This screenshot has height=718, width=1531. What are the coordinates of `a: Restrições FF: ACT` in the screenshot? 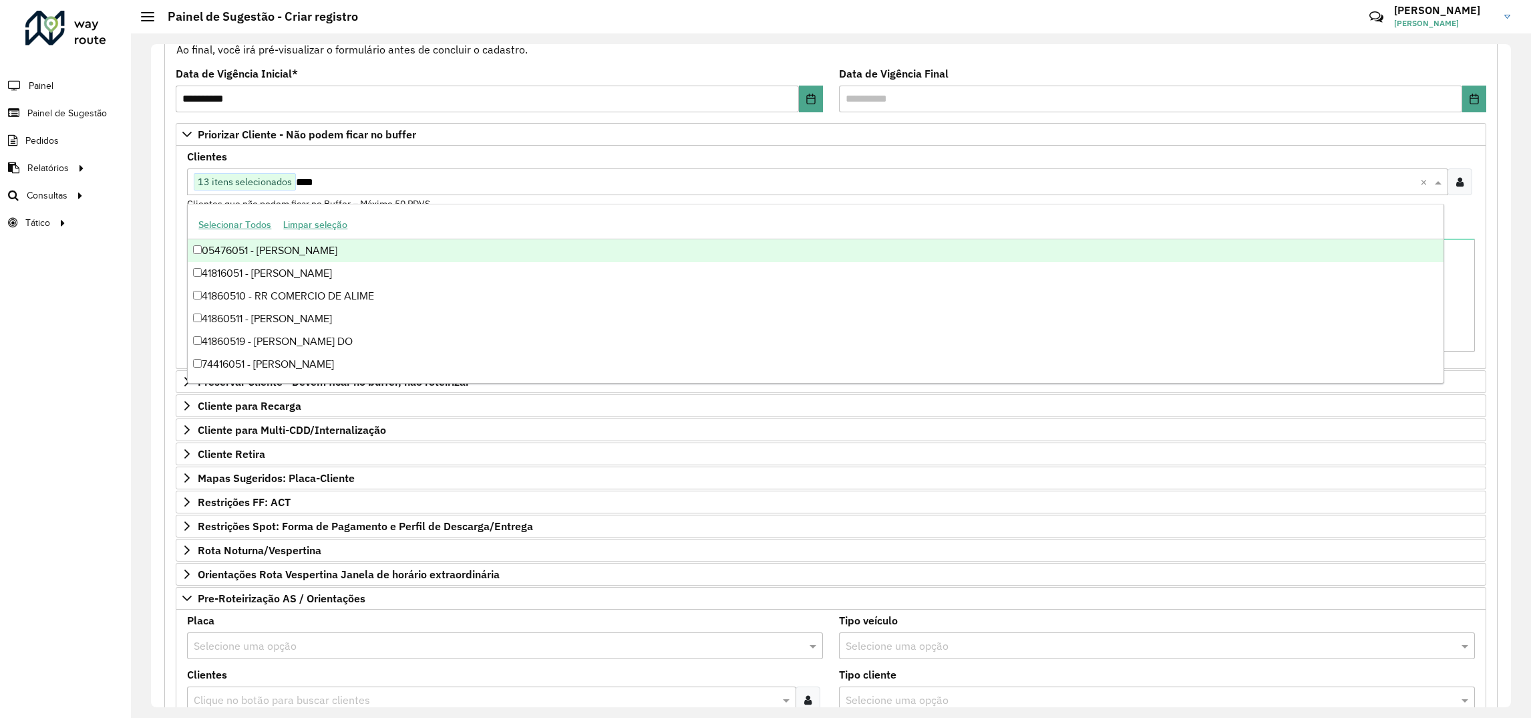 It's located at (831, 502).